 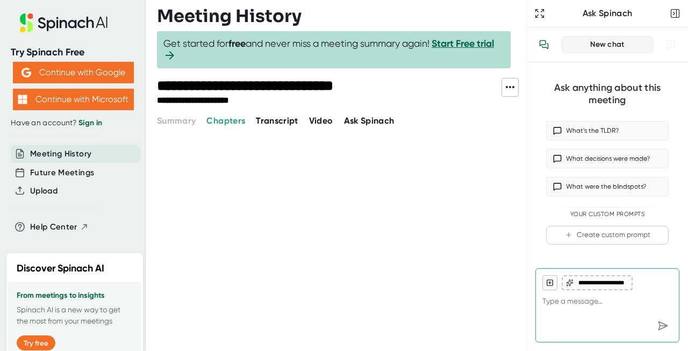 What do you see at coordinates (44, 191) in the screenshot?
I see `button: Upload` at bounding box center [44, 191].